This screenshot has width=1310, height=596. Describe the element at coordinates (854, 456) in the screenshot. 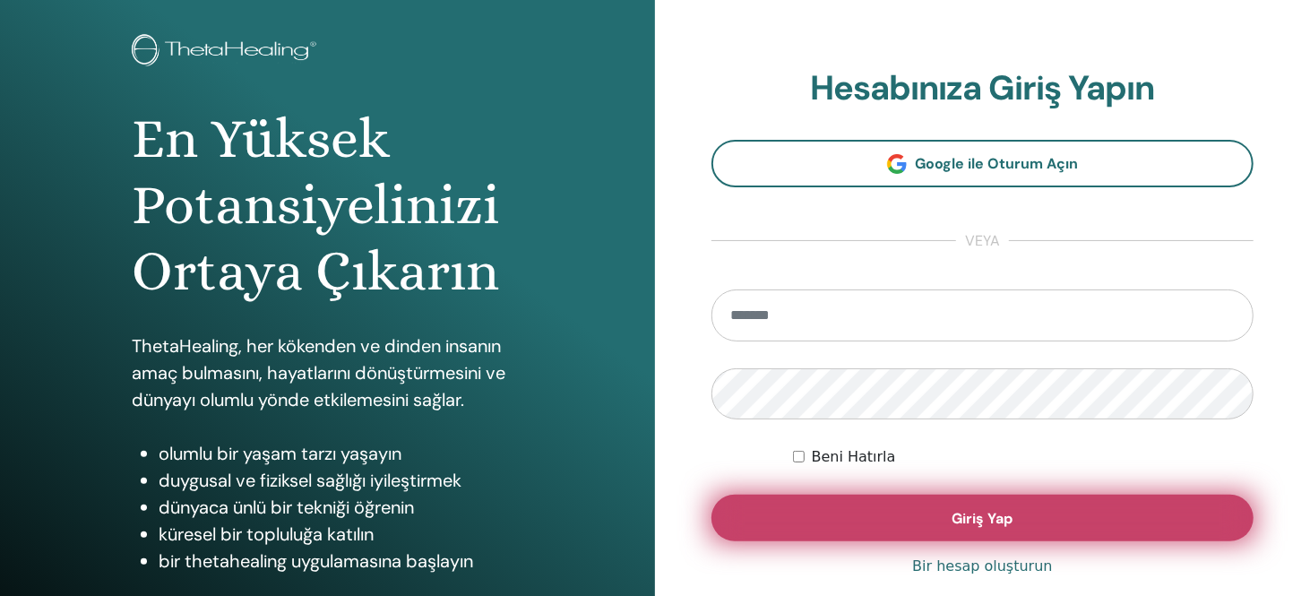

I see `font: Beni Hatırla` at that location.